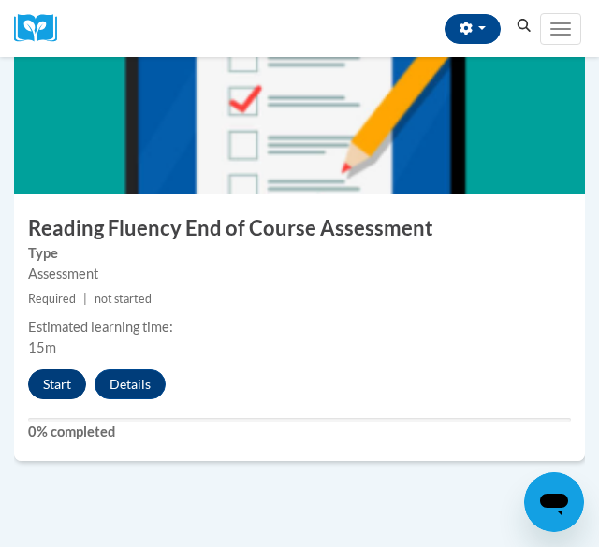 The width and height of the screenshot is (599, 547). Describe the element at coordinates (299, 228) in the screenshot. I see `h3: Reading Fluency End of Course Assessment` at that location.